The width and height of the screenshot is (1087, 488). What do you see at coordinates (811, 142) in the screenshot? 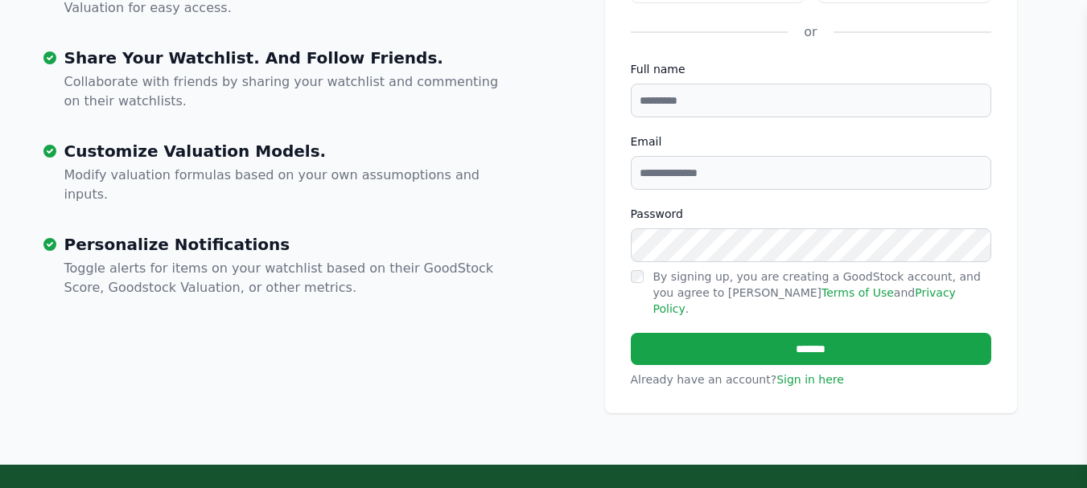
I see `label: Email` at bounding box center [811, 142].